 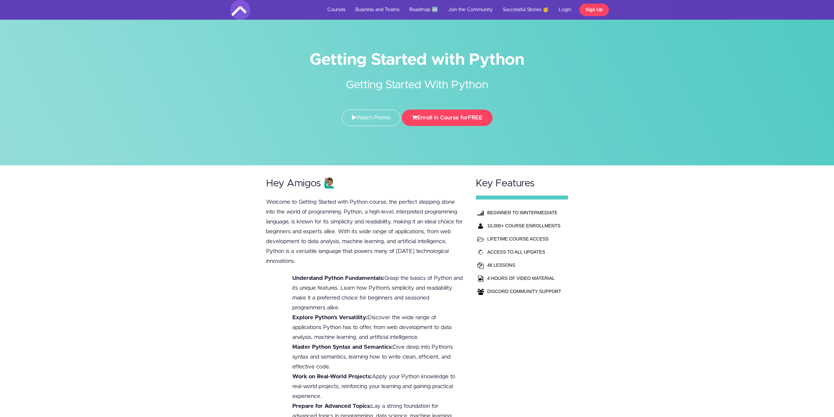 I want to click on b: Master Python Syntax and Semantics:, so click(x=343, y=347).